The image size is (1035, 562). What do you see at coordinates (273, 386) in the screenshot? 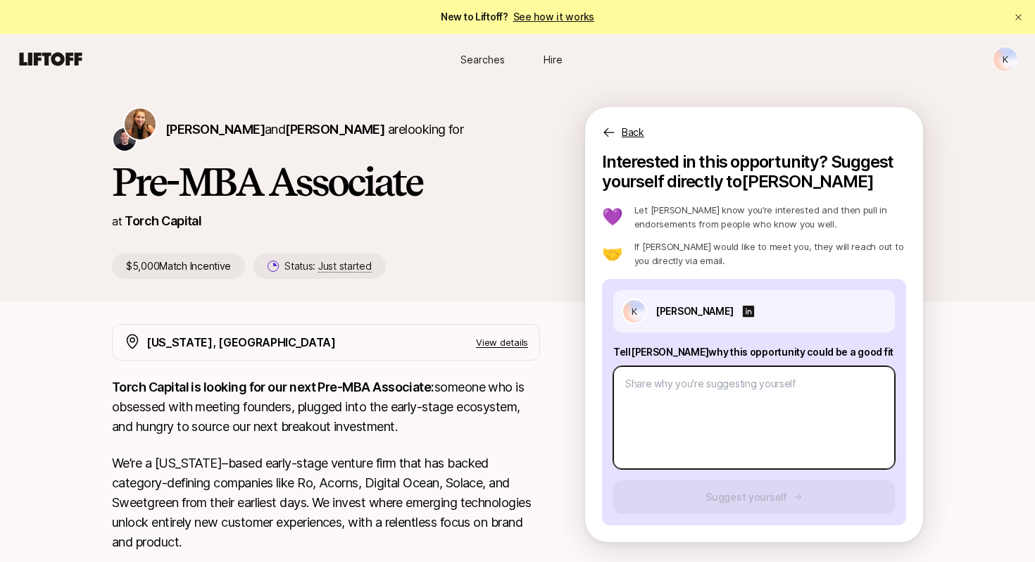
I see `strong: Torch Capital is looking for our next Pre-MBA Associate:` at bounding box center [273, 386].